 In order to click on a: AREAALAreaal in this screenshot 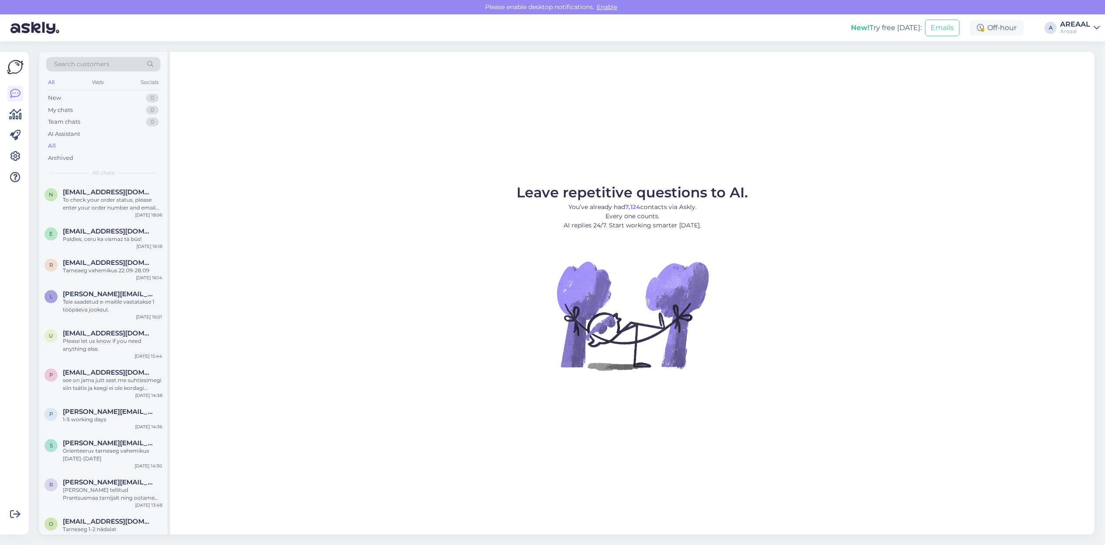, I will do `click(1079, 28)`.